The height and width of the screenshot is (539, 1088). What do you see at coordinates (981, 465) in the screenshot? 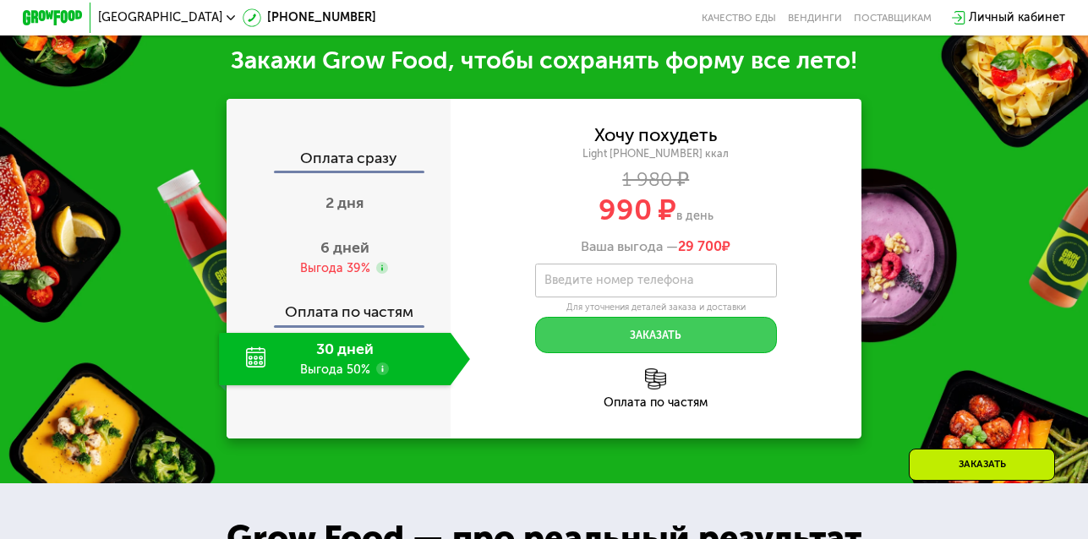
I see `div: Заказать` at bounding box center [981, 465].